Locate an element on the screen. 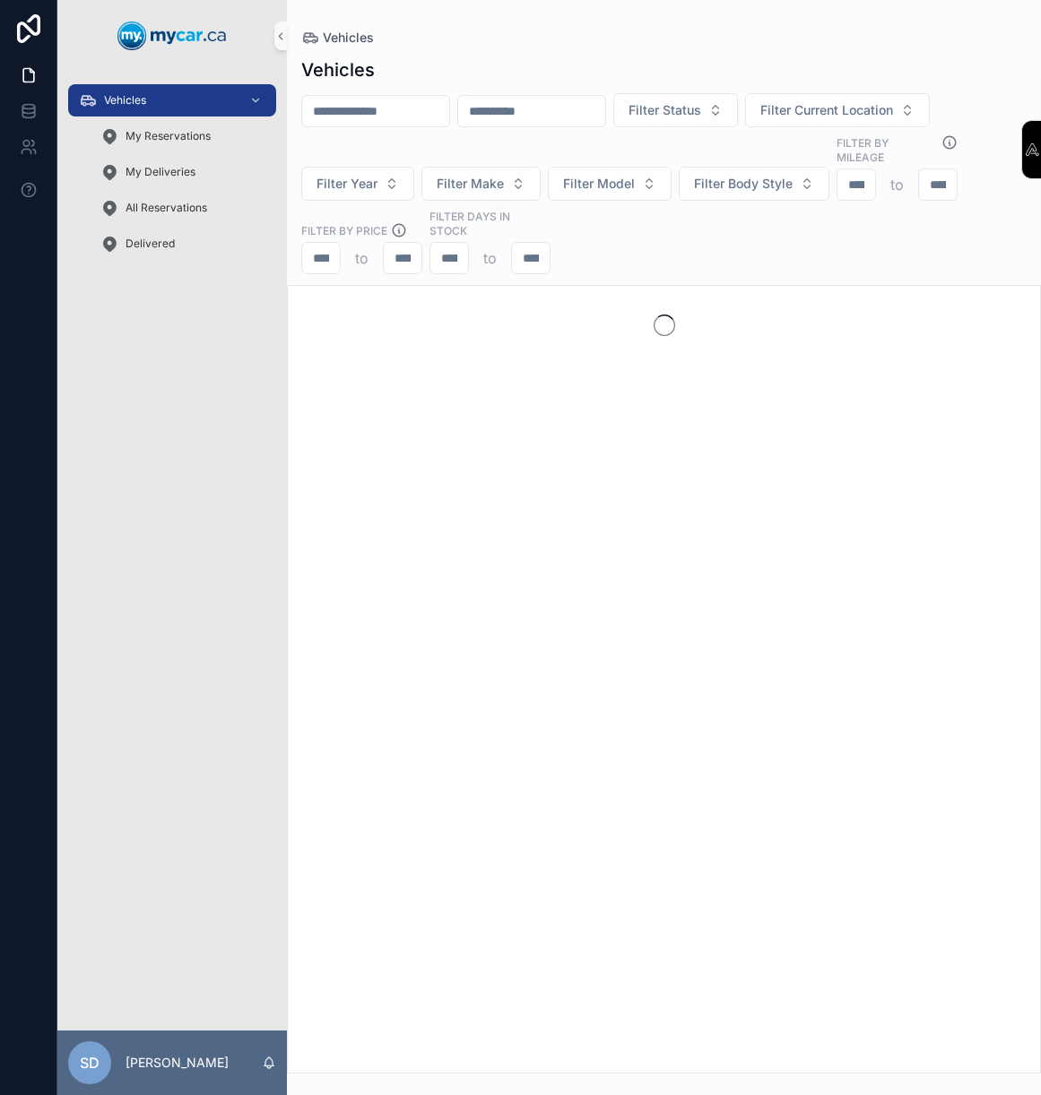  h1: Vehicles is located at coordinates (338, 70).